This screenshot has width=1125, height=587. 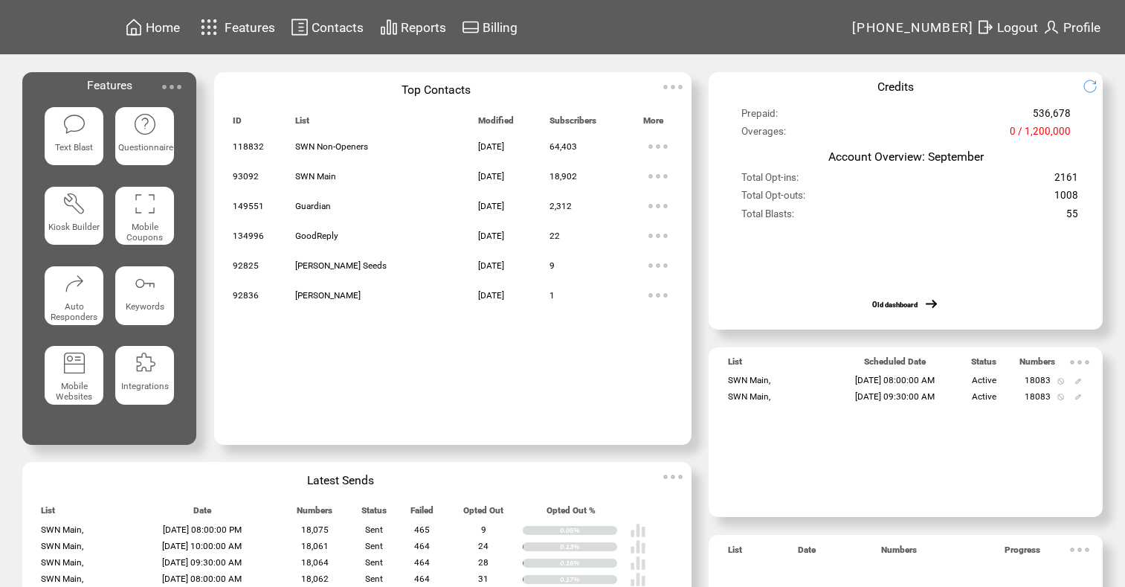 What do you see at coordinates (245, 295) in the screenshot?
I see `span: 92836` at bounding box center [245, 295].